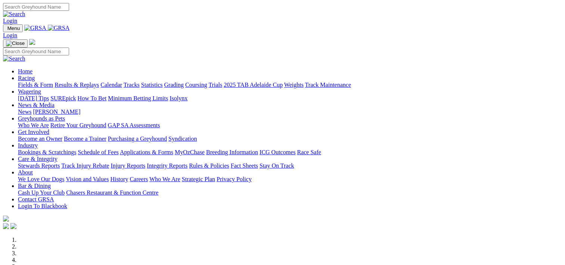 The image size is (565, 265). What do you see at coordinates (87, 179) in the screenshot?
I see `a: Vision and Values` at bounding box center [87, 179].